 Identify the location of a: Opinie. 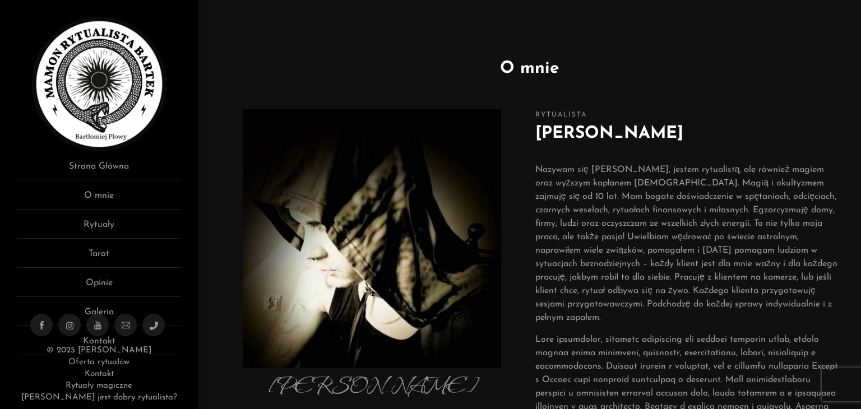
(99, 286).